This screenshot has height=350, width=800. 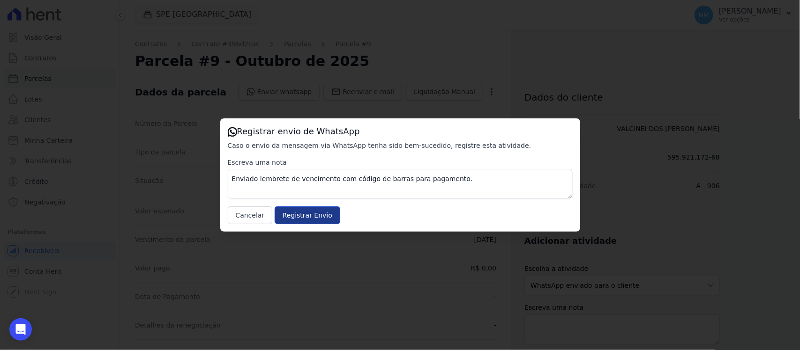 I want to click on textarea: Enviado lembrete de vencimento com código de barras para pagamento., so click(x=400, y=184).